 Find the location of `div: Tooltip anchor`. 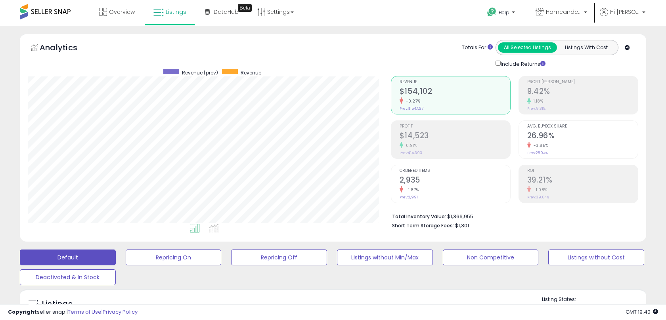

div: Tooltip anchor is located at coordinates (245, 8).